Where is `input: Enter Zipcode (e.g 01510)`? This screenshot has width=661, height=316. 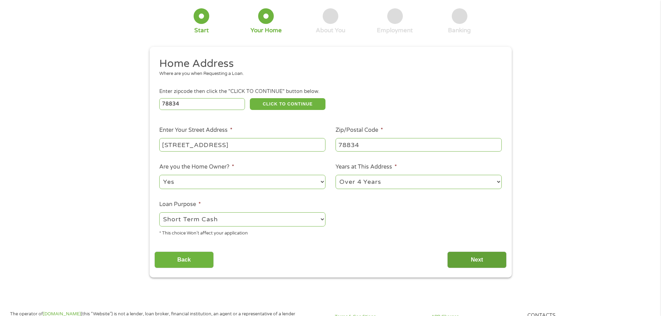
input: Enter Zipcode (e.g 01510) is located at coordinates (202, 104).